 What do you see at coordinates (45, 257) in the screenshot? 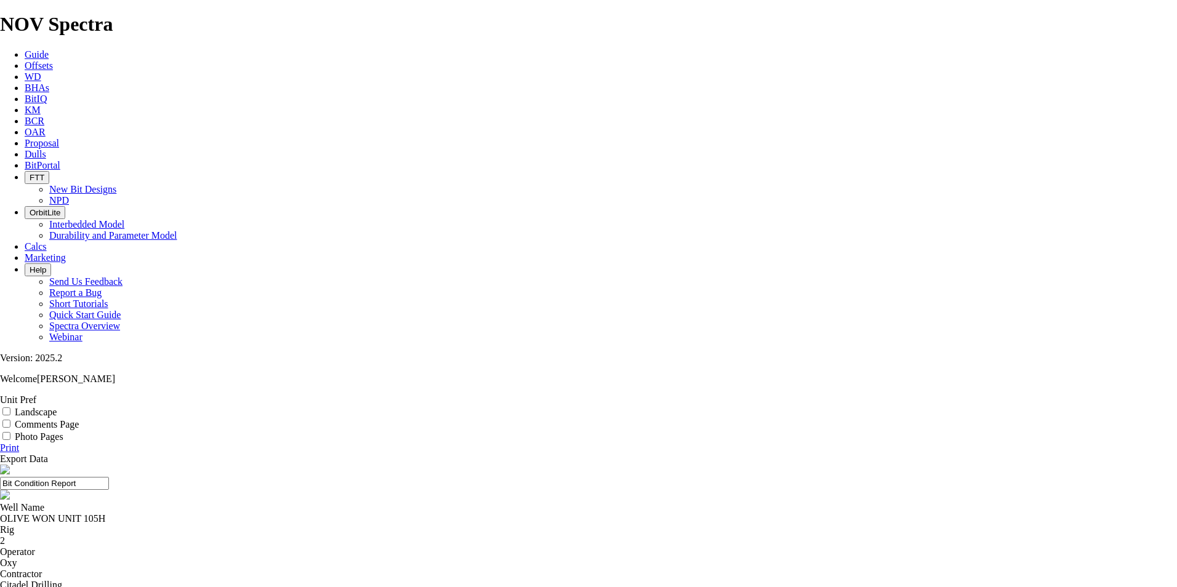
I see `span: Marketing` at bounding box center [45, 257].